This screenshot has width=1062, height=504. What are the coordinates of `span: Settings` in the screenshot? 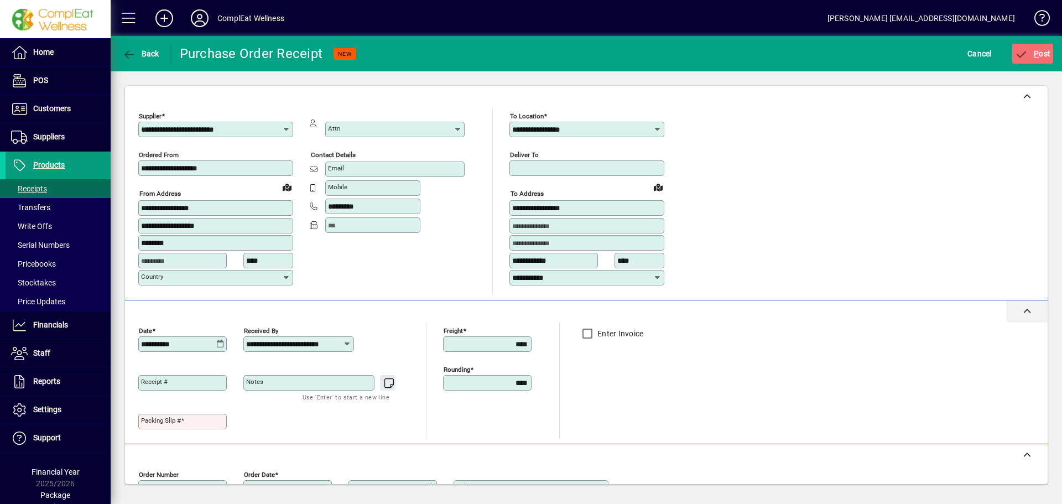 It's located at (47, 409).